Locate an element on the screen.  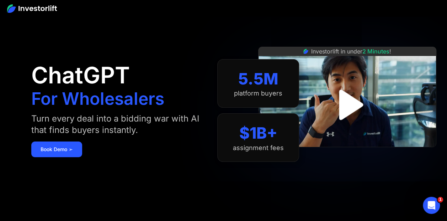
div: assignment fees is located at coordinates (258, 148).